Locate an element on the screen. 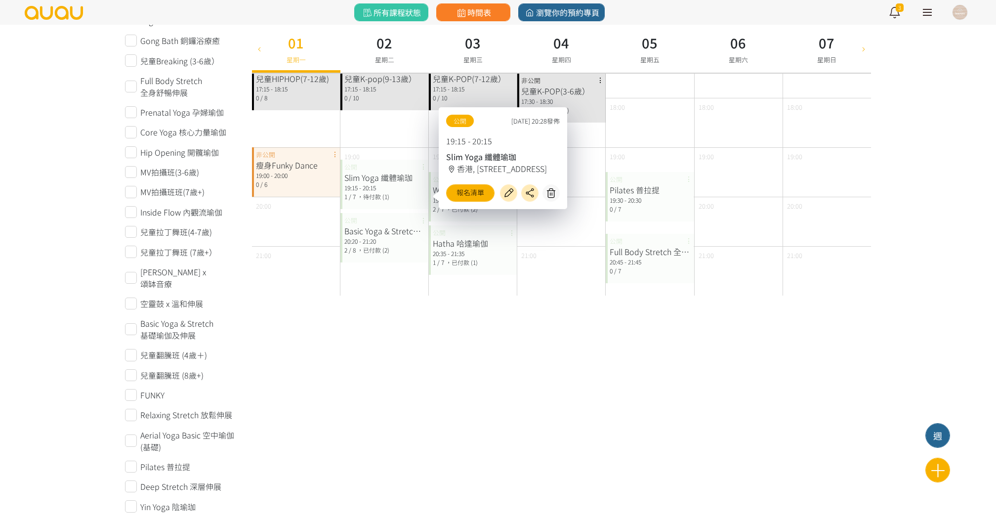 This screenshot has width=996, height=522. span: Relaxing Stretch 放鬆伸展 is located at coordinates (186, 414).